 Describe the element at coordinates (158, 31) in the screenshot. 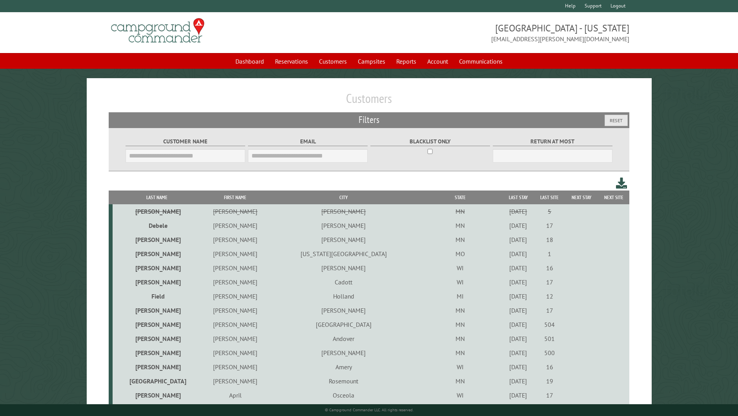

I see `img: Campground Commander` at that location.